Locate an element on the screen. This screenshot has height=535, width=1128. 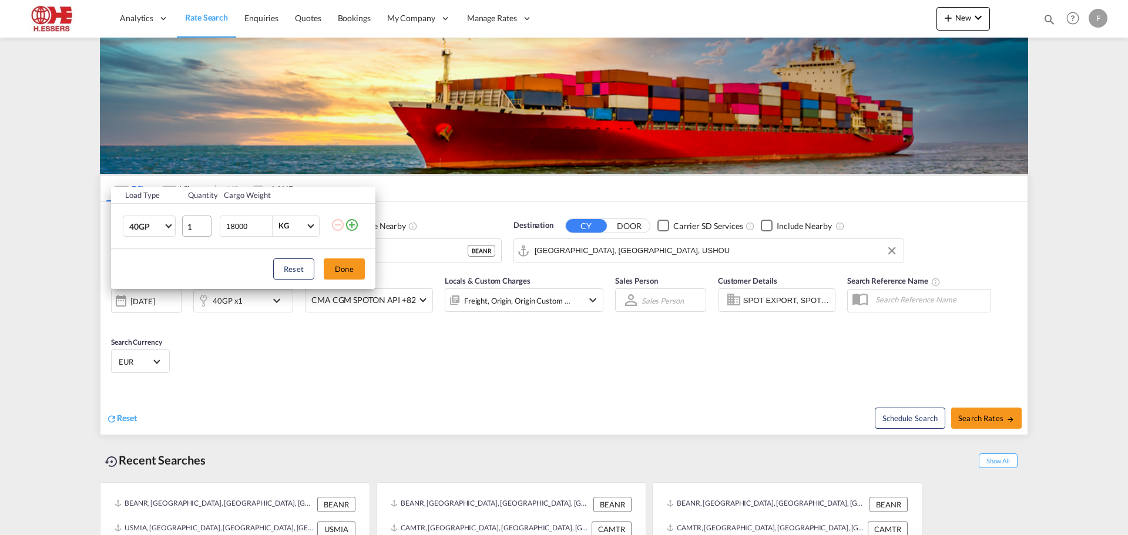
md-select: Choose: 40GP is located at coordinates (149, 226).